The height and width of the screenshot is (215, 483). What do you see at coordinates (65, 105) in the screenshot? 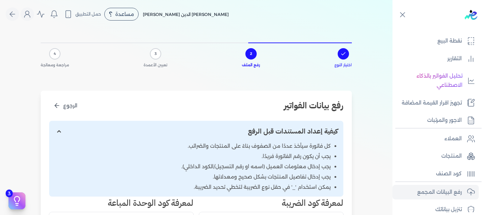
I see `button: الرجوع` at bounding box center [65, 105].